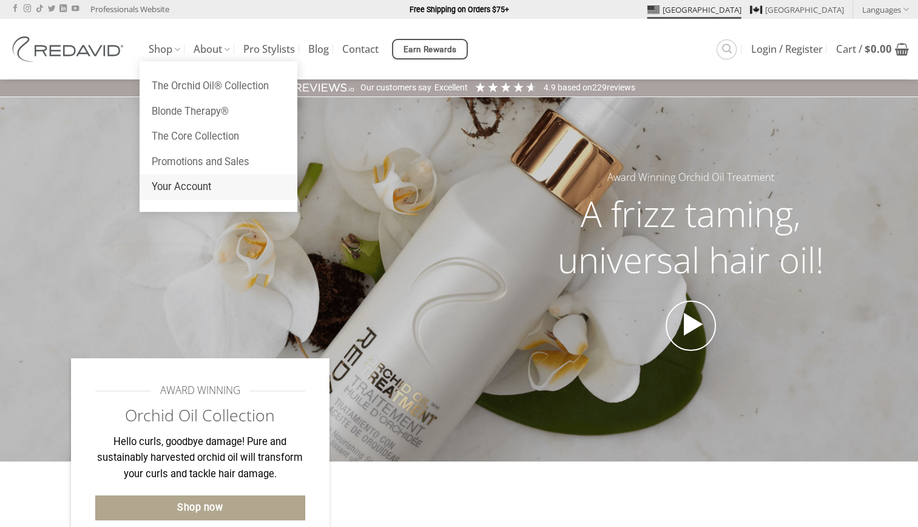 This screenshot has width=918, height=527. I want to click on span: Cart /, so click(864, 49).